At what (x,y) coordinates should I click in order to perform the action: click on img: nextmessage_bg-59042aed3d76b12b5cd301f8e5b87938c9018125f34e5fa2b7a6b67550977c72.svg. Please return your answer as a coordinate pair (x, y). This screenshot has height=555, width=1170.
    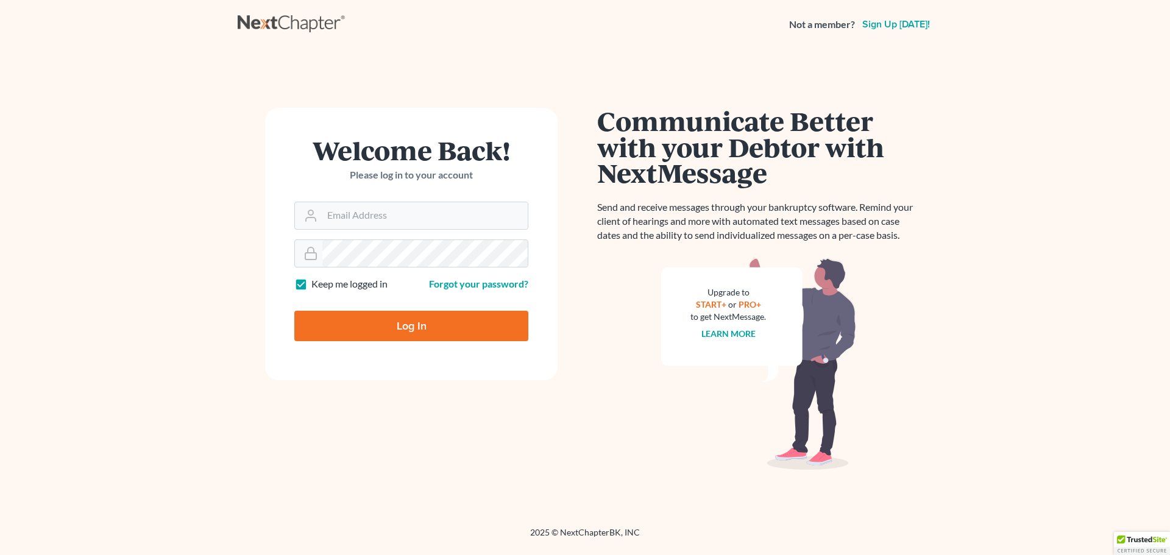
    Looking at the image, I should click on (759, 364).